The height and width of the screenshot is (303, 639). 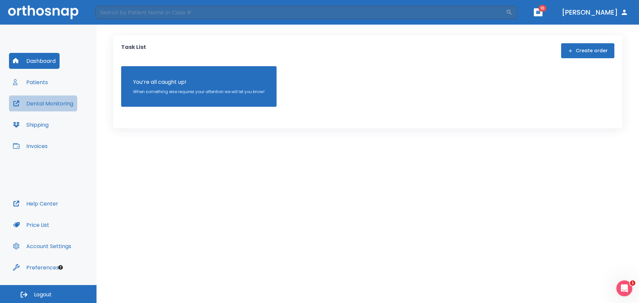 I want to click on a: Help Center, so click(x=36, y=204).